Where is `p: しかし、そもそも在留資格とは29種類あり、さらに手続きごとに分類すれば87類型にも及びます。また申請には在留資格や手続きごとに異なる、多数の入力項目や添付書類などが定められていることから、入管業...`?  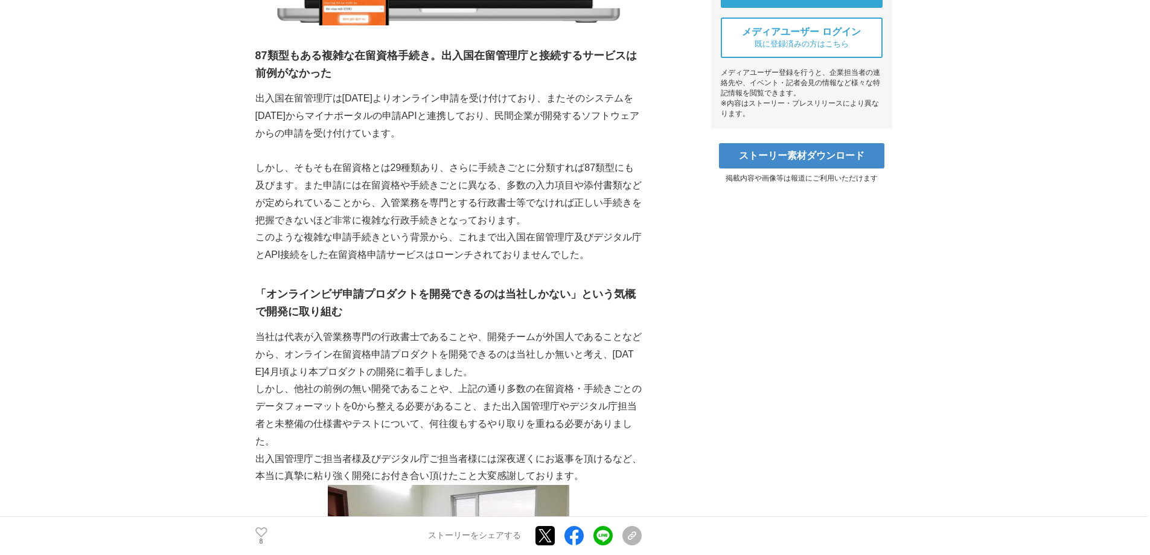 p: しかし、そもそも在留資格とは29種類あり、さらに手続きごとに分類すれば87類型にも及びます。また申請には在留資格や手続きごとに異なる、多数の入力項目や添付書類などが定められていることから、入管業... is located at coordinates (448, 194).